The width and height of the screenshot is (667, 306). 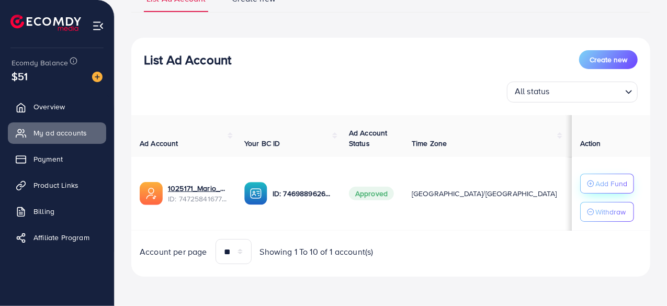 What do you see at coordinates (97, 77) in the screenshot?
I see `img: image` at bounding box center [97, 77].